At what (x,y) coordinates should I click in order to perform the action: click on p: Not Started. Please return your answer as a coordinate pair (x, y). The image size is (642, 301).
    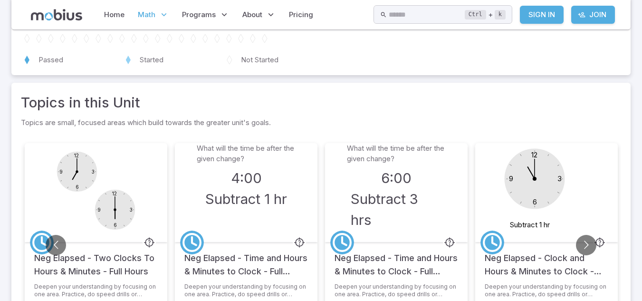
    Looking at the image, I should click on (260, 60).